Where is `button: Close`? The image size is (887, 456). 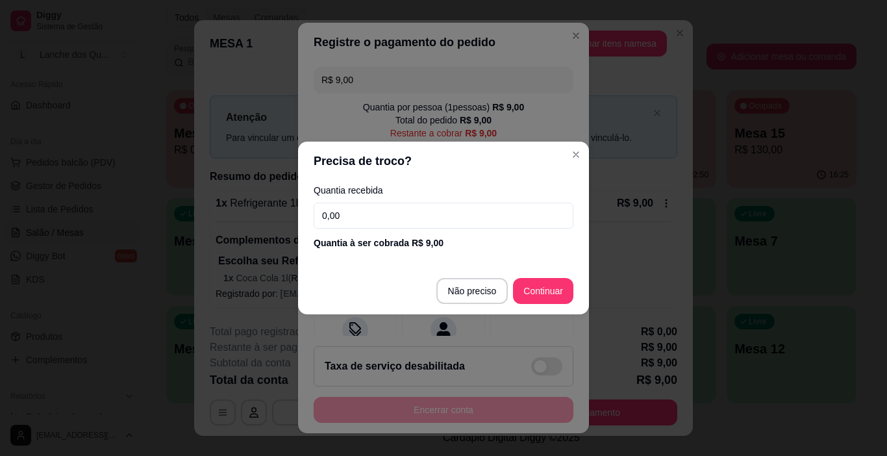 button: Close is located at coordinates (576, 155).